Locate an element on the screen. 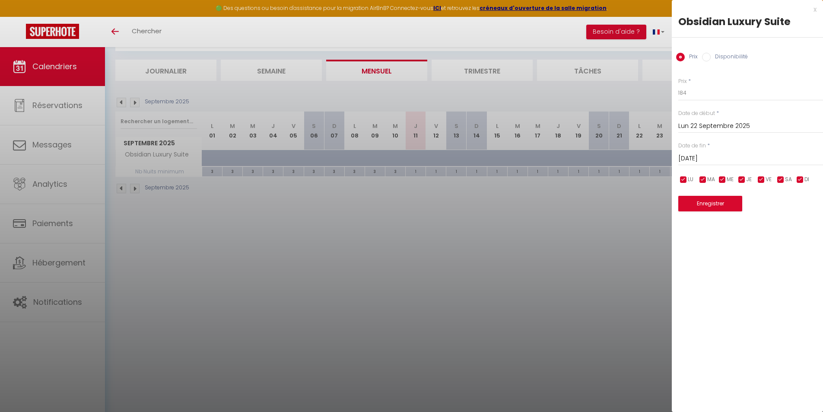  span: VE is located at coordinates (769, 179).